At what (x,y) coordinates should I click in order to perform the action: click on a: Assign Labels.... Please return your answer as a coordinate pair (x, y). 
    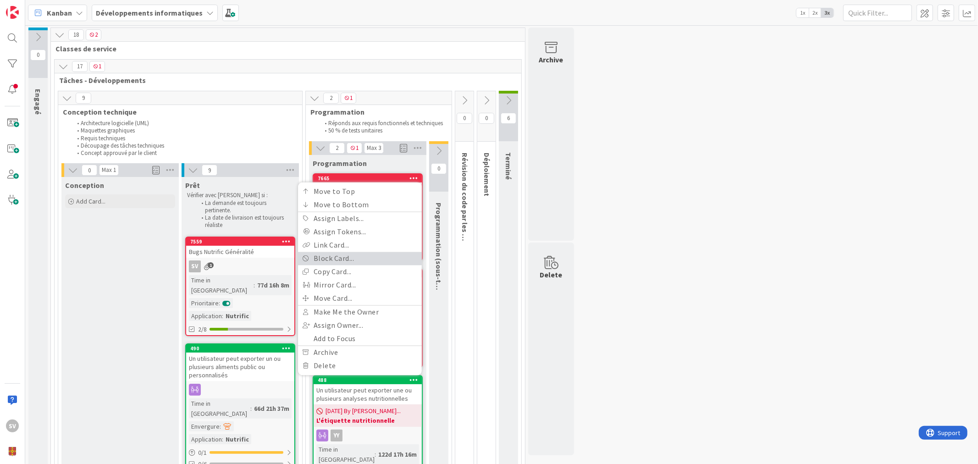
    Looking at the image, I should click on (360, 218).